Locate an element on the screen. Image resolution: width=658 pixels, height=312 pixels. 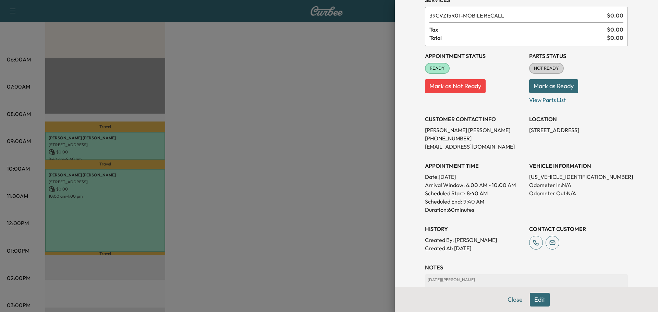
p: View Parts List is located at coordinates (579, 98).